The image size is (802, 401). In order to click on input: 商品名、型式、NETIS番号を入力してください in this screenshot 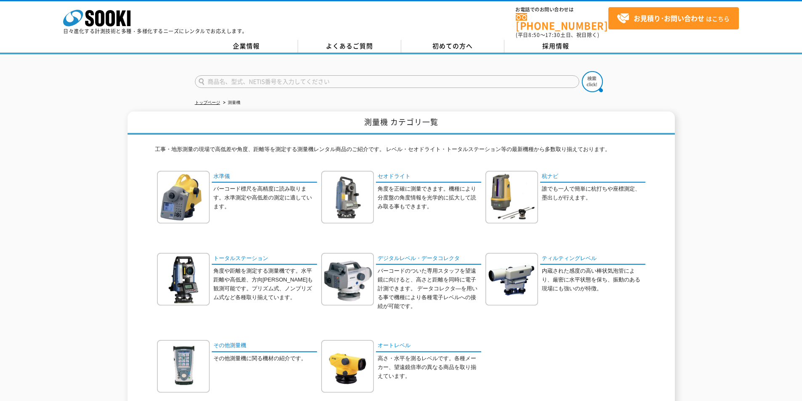, I will do `click(387, 82)`.